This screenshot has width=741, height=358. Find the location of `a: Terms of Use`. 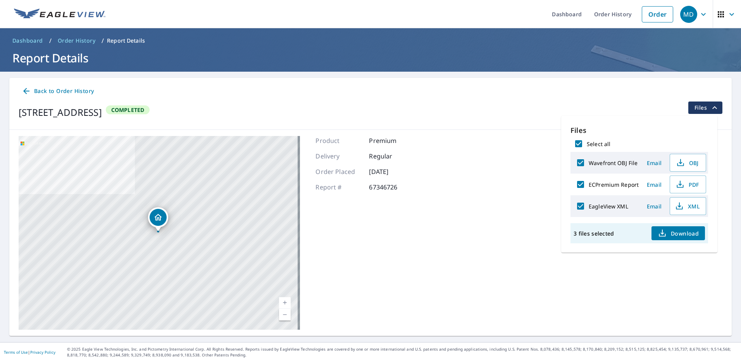

a: Terms of Use is located at coordinates (16, 352).